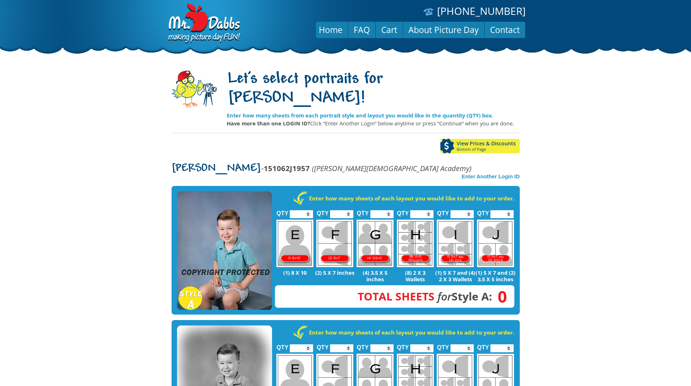 This screenshot has height=386, width=691. What do you see at coordinates (268, 123) in the screenshot?
I see `strong: Have more than one LOGIN ID?` at bounding box center [268, 123].